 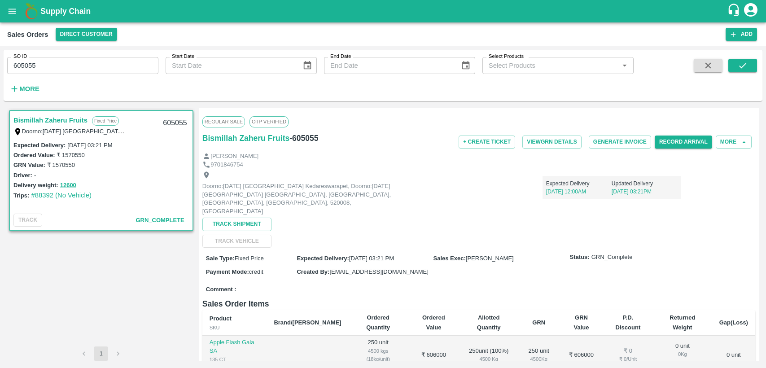 What do you see at coordinates (489, 322) in the screenshot?
I see `b: Allotted Quantity` at bounding box center [489, 322].